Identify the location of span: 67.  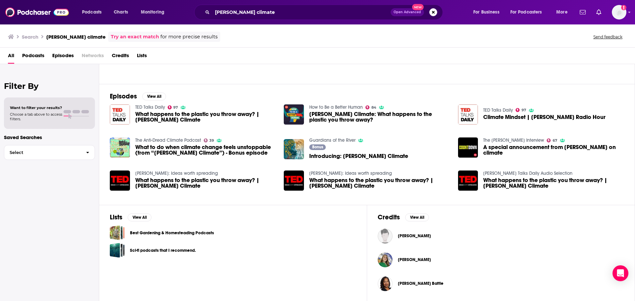
(555, 141).